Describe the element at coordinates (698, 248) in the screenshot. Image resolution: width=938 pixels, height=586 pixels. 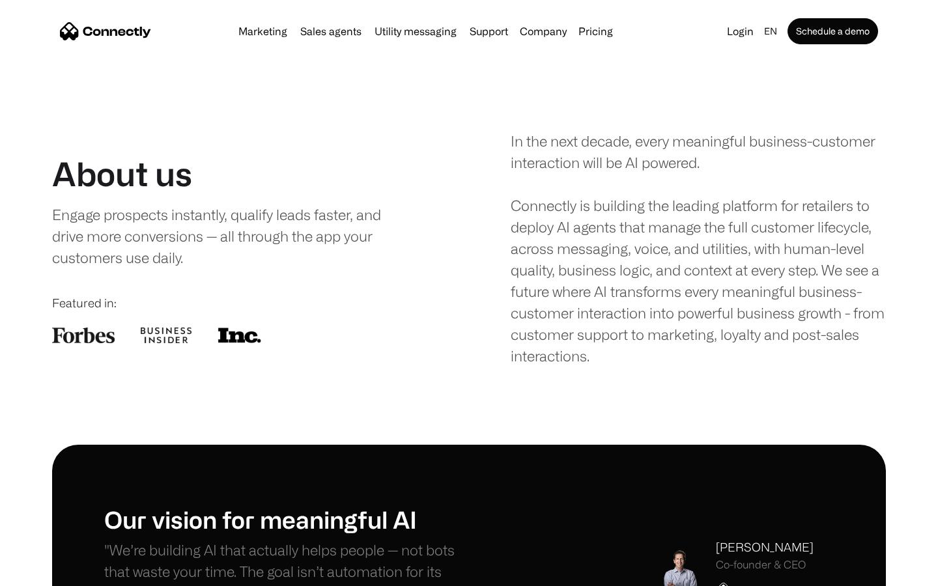
I see `div: In the next decade, every meaningful business-customer interaction will be AI powered. Connectly ...` at that location.